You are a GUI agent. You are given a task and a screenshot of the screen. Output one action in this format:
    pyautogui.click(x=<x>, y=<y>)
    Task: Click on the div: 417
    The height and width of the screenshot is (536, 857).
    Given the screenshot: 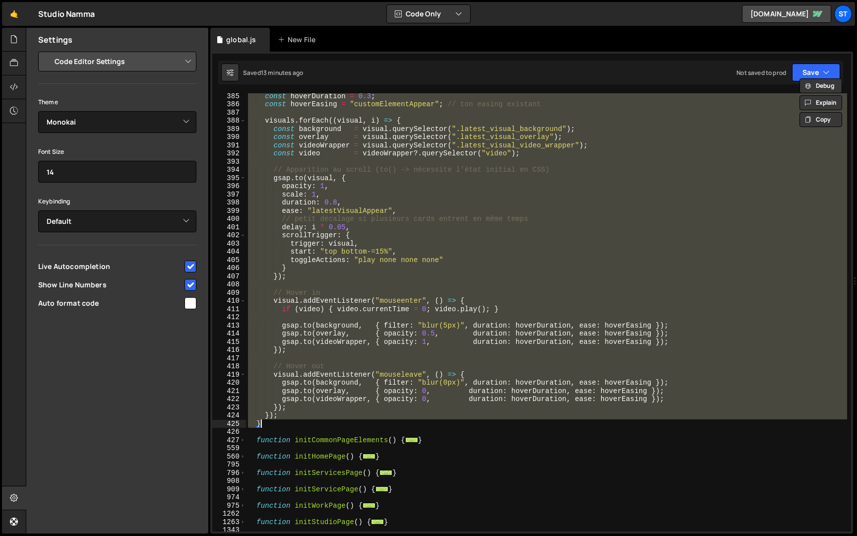 What is the action you would take?
    pyautogui.click(x=229, y=358)
    